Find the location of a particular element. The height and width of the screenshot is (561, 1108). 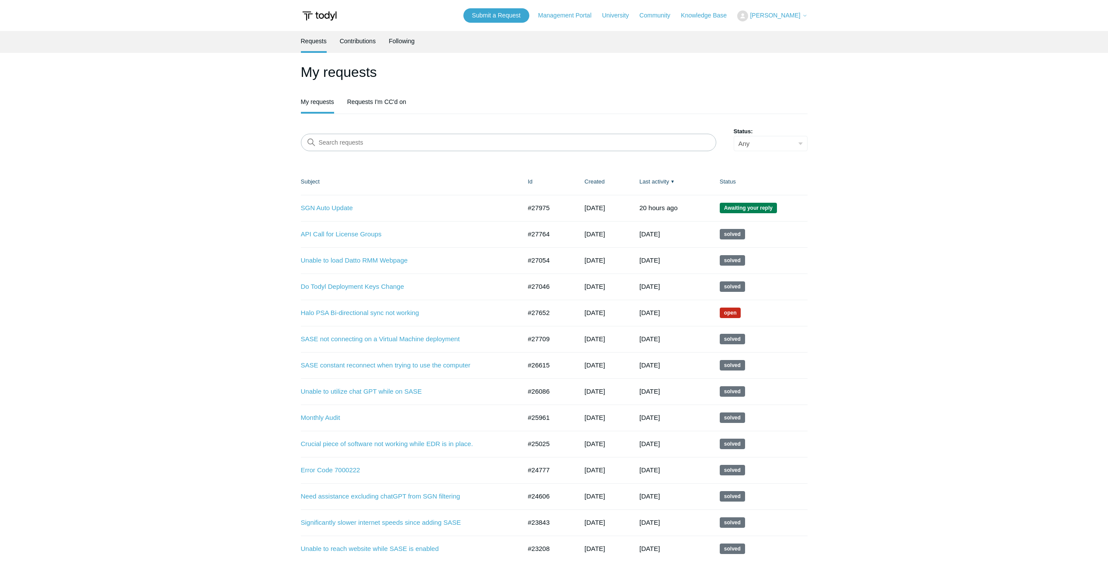

span: We are working on a response for you is located at coordinates (730, 313).